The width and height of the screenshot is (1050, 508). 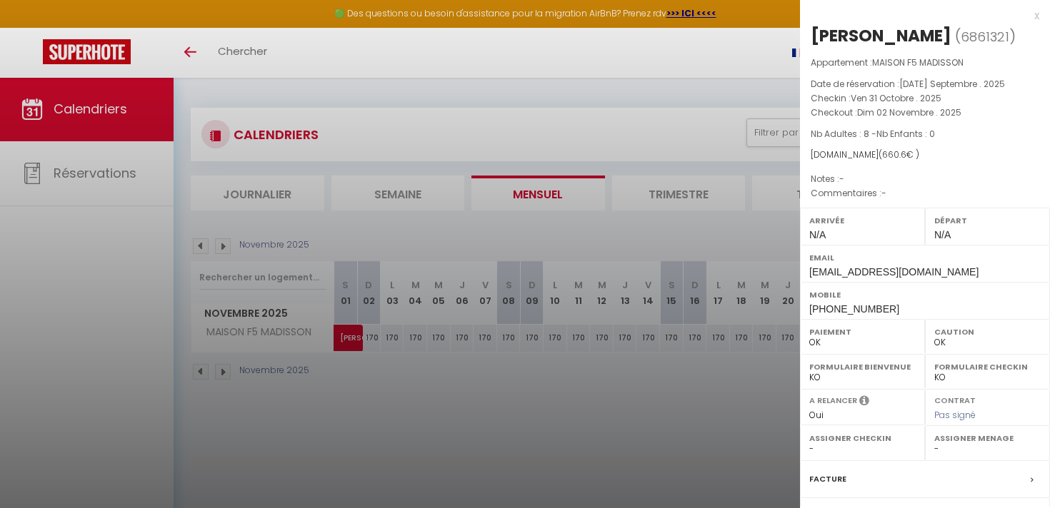 What do you see at coordinates (918, 62) in the screenshot?
I see `span: MAISON F5 MADISSON` at bounding box center [918, 62].